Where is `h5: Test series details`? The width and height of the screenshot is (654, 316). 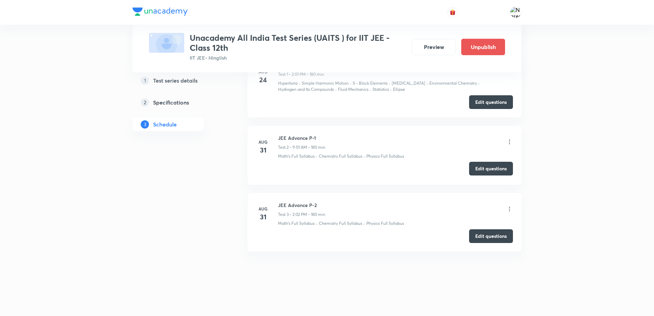 h5: Test series details is located at coordinates (175, 80).